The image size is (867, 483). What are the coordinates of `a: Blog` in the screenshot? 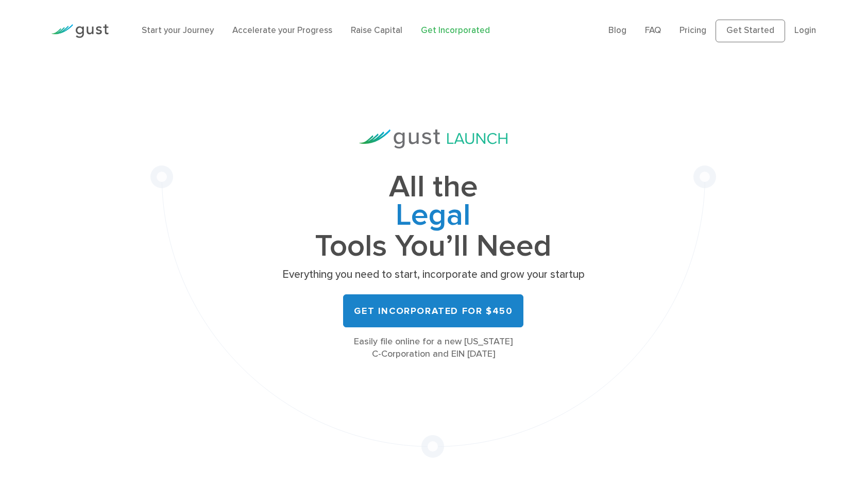 It's located at (617, 30).